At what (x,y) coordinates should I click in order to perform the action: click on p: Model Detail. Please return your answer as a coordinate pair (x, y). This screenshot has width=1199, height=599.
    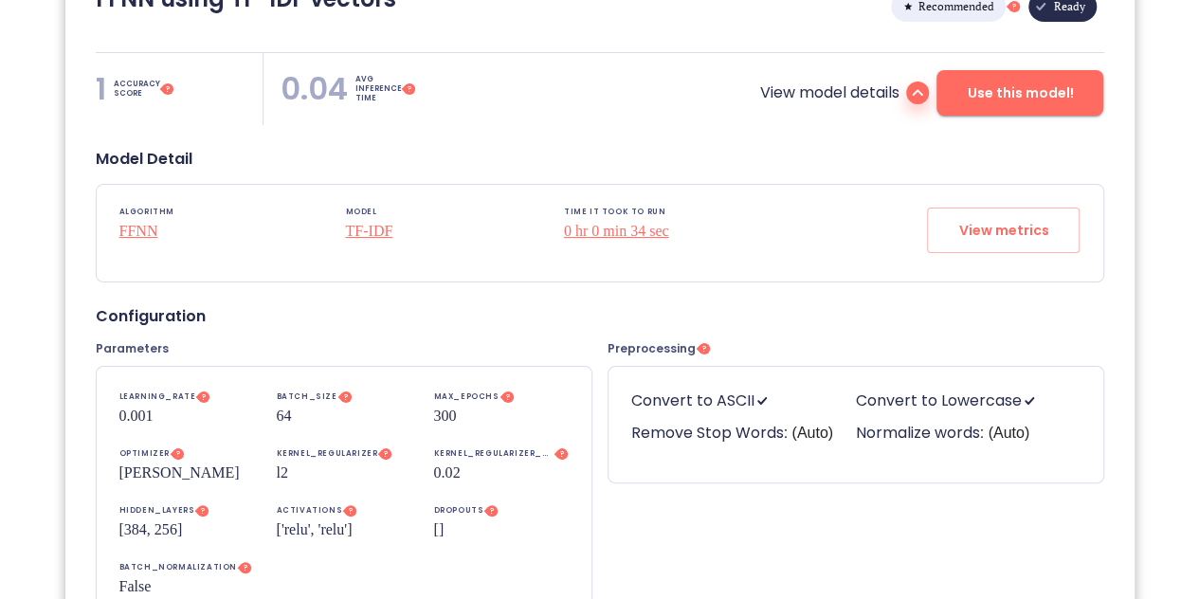
    Looking at the image, I should click on (144, 159).